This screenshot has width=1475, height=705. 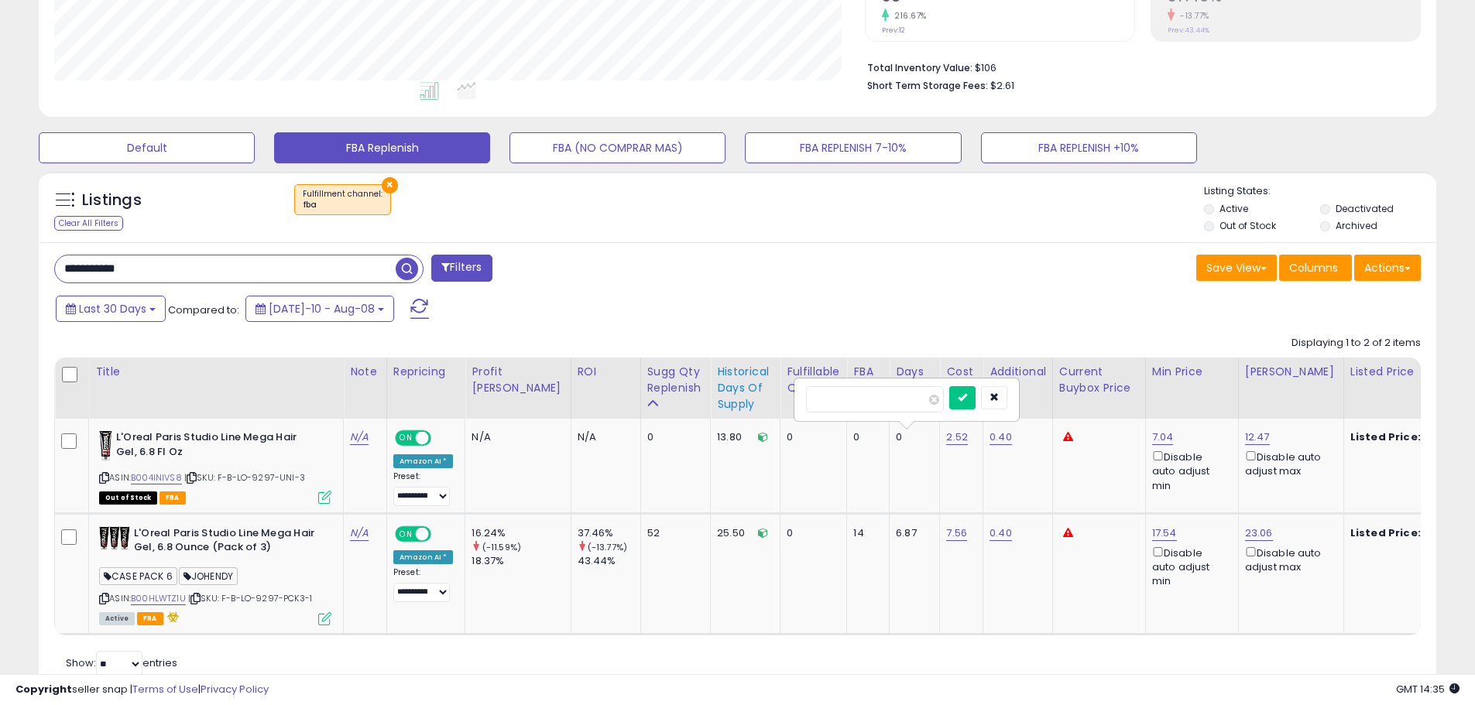 I want to click on button: FBA (NO COMPRAR MAS), so click(x=617, y=148).